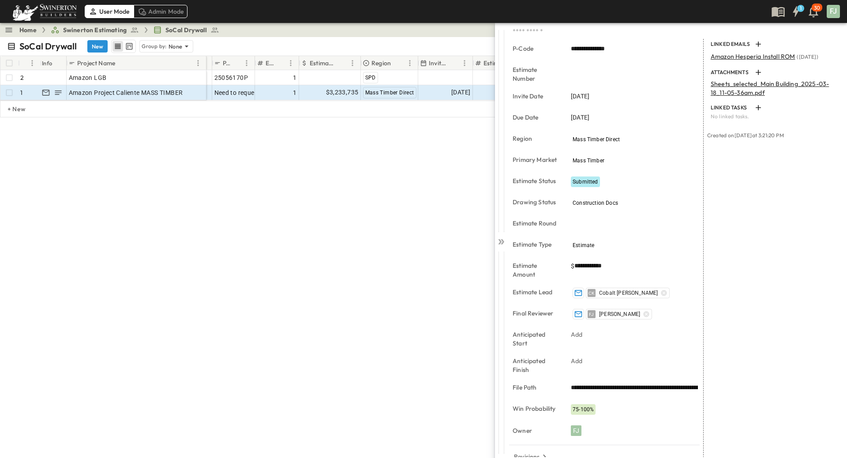  What do you see at coordinates (535, 365) in the screenshot?
I see `p: Anticipated Finish` at bounding box center [535, 365].